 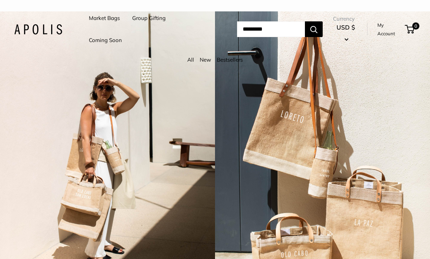 What do you see at coordinates (271, 29) in the screenshot?
I see `input: Search...` at bounding box center [271, 29].